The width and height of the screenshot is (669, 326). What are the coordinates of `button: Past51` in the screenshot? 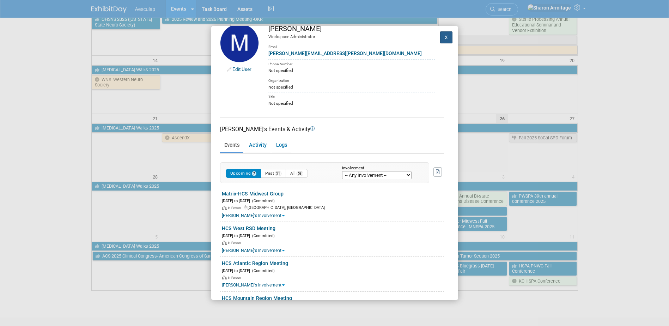 It's located at (273, 173).